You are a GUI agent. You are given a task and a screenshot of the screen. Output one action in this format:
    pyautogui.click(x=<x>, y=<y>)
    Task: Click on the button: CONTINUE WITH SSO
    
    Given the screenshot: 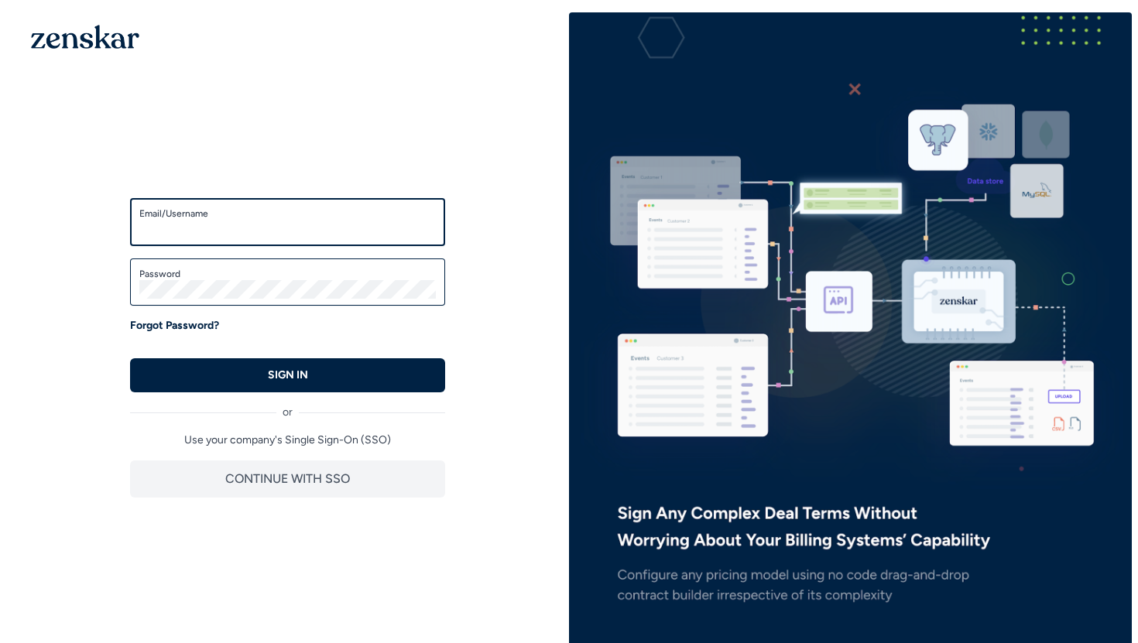 What is the action you would take?
    pyautogui.click(x=287, y=479)
    